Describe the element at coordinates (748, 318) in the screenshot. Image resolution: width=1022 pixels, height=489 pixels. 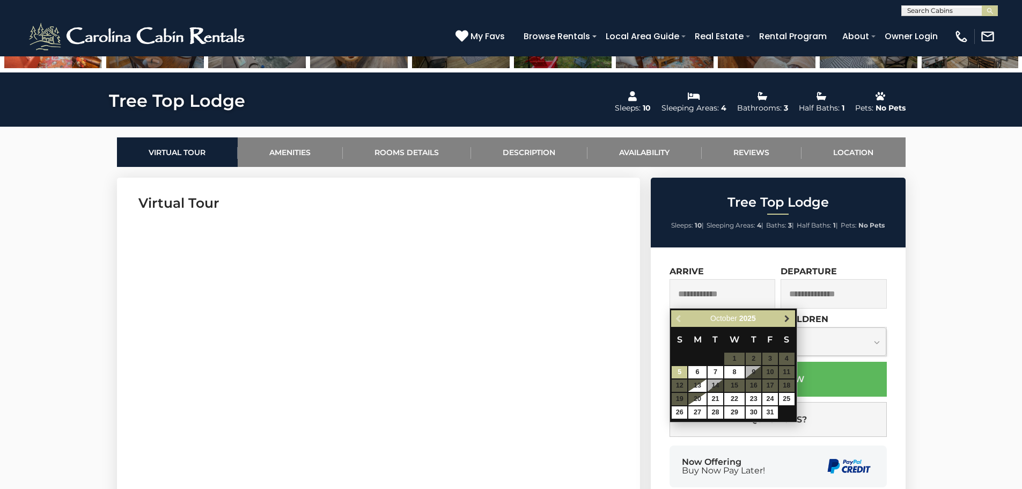
I see `span: 2025` at that location.